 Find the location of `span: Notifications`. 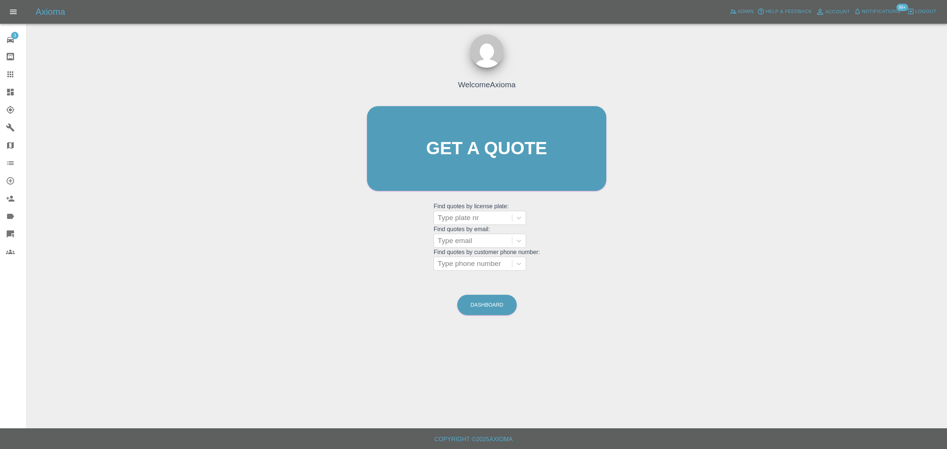

span: Notifications is located at coordinates (881, 11).